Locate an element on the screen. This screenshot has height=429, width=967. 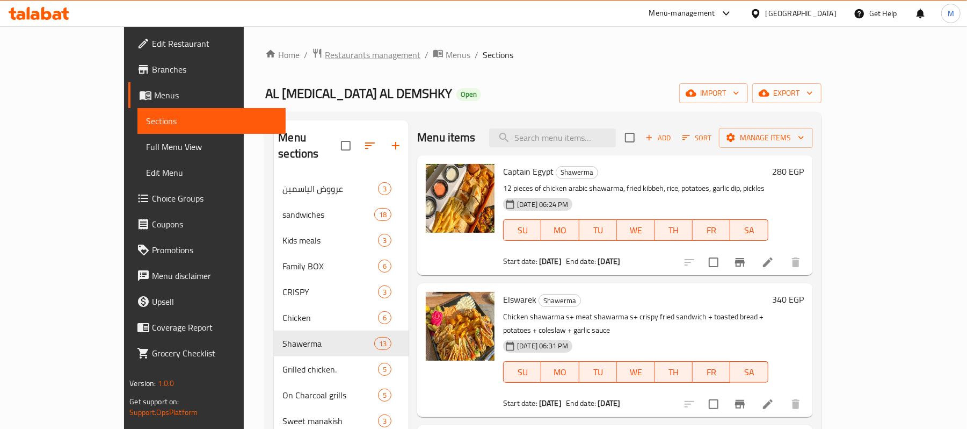
div: عرووض الياسمين is located at coordinates (330, 189).